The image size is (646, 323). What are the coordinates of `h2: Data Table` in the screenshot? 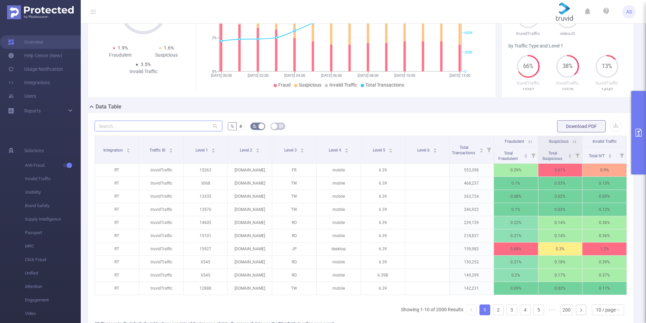 It's located at (108, 107).